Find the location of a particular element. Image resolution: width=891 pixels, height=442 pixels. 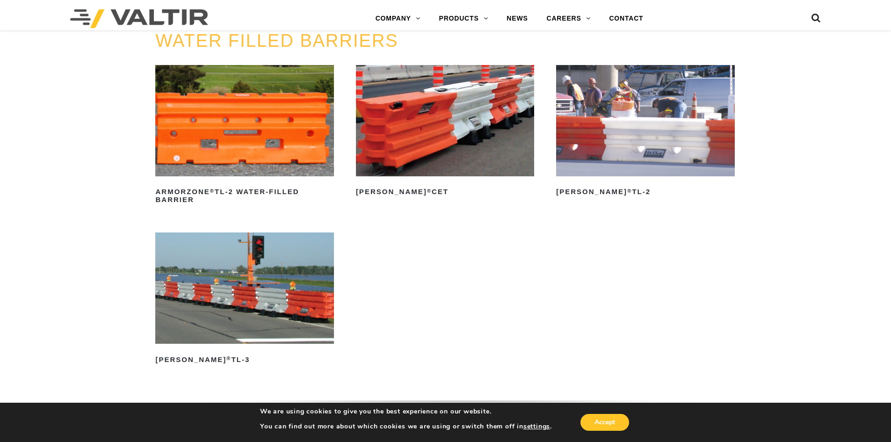

a: COMPANY is located at coordinates (398, 19).